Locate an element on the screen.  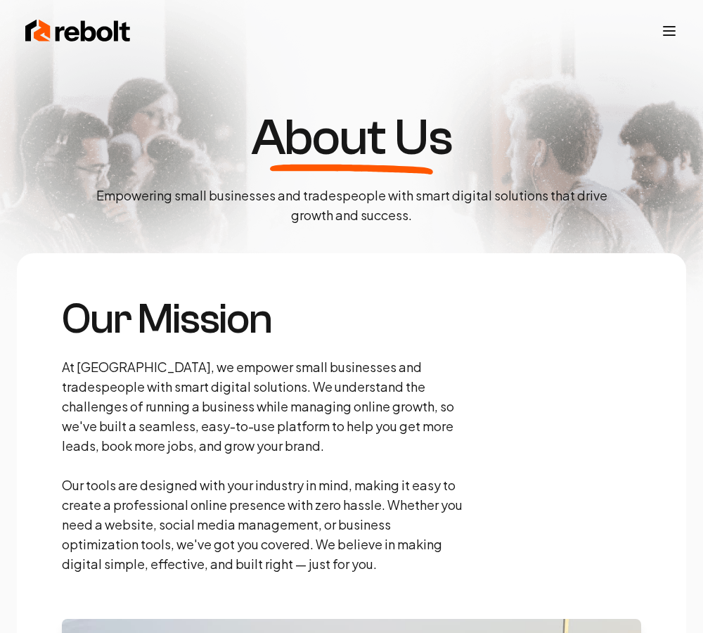
h3: Our Mission is located at coordinates (264, 319).